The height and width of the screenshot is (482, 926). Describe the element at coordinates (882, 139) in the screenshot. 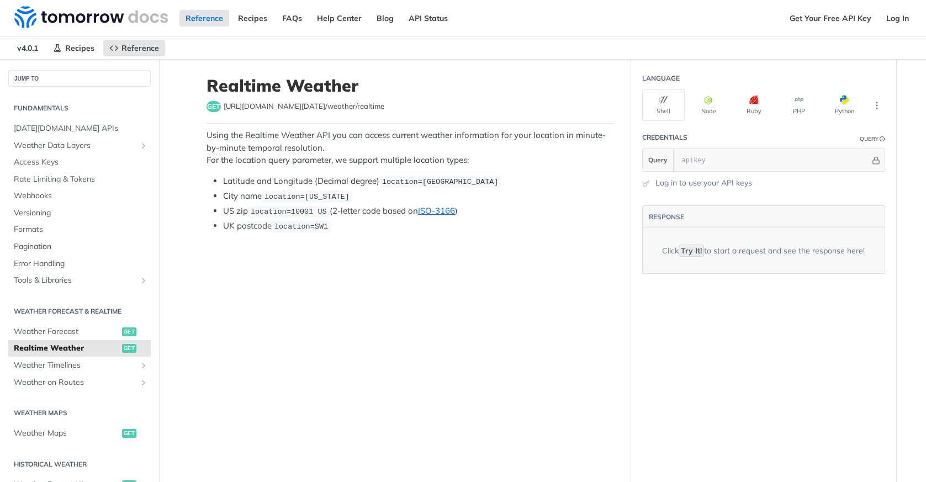

I see `i: Information` at that location.